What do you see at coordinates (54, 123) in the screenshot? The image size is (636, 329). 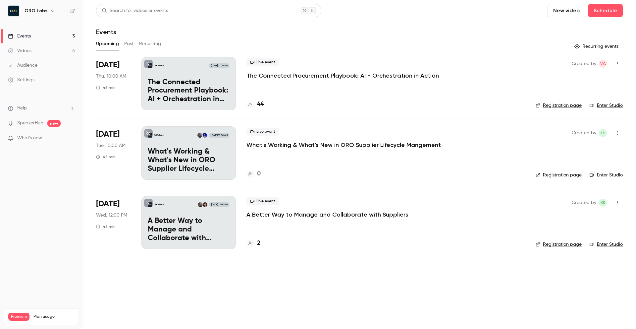 I see `span: new` at bounding box center [54, 123].